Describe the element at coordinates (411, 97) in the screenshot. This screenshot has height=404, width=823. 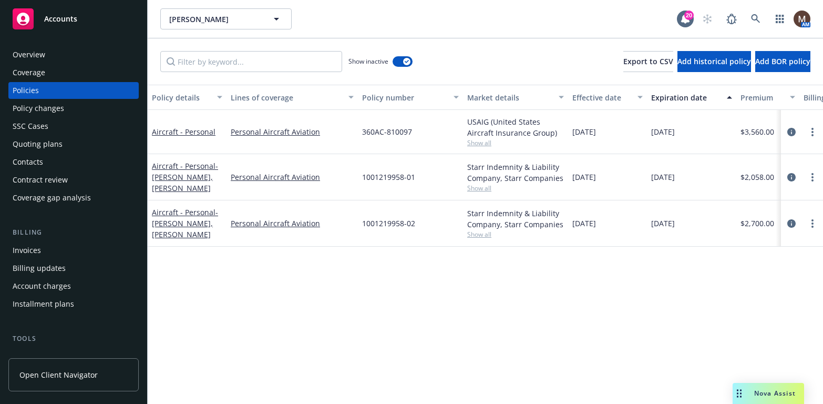
I see `button: Policy number` at that location.